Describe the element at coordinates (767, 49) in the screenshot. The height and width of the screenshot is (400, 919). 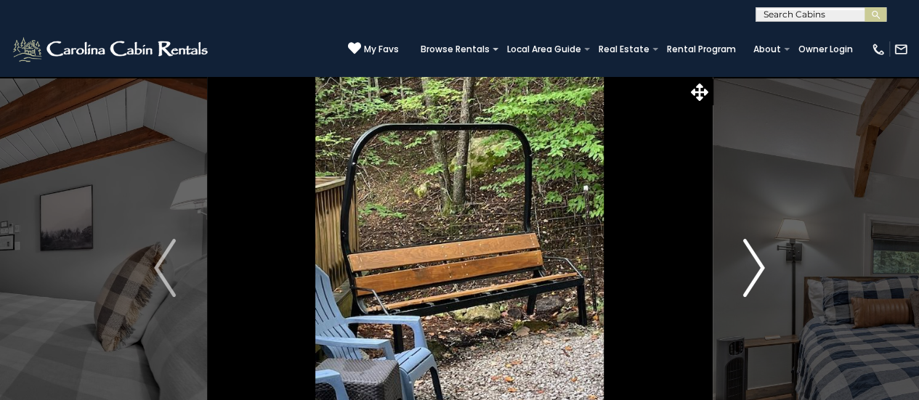
I see `a: About` at that location.